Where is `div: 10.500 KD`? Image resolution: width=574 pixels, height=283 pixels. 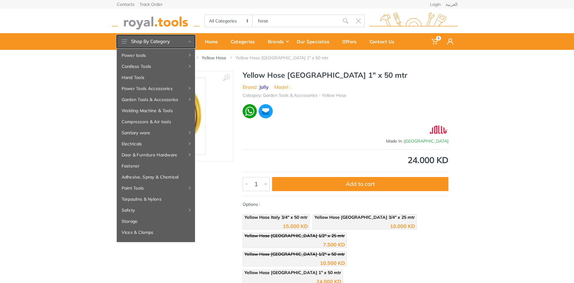 div: 10.500 KD is located at coordinates (332, 263).